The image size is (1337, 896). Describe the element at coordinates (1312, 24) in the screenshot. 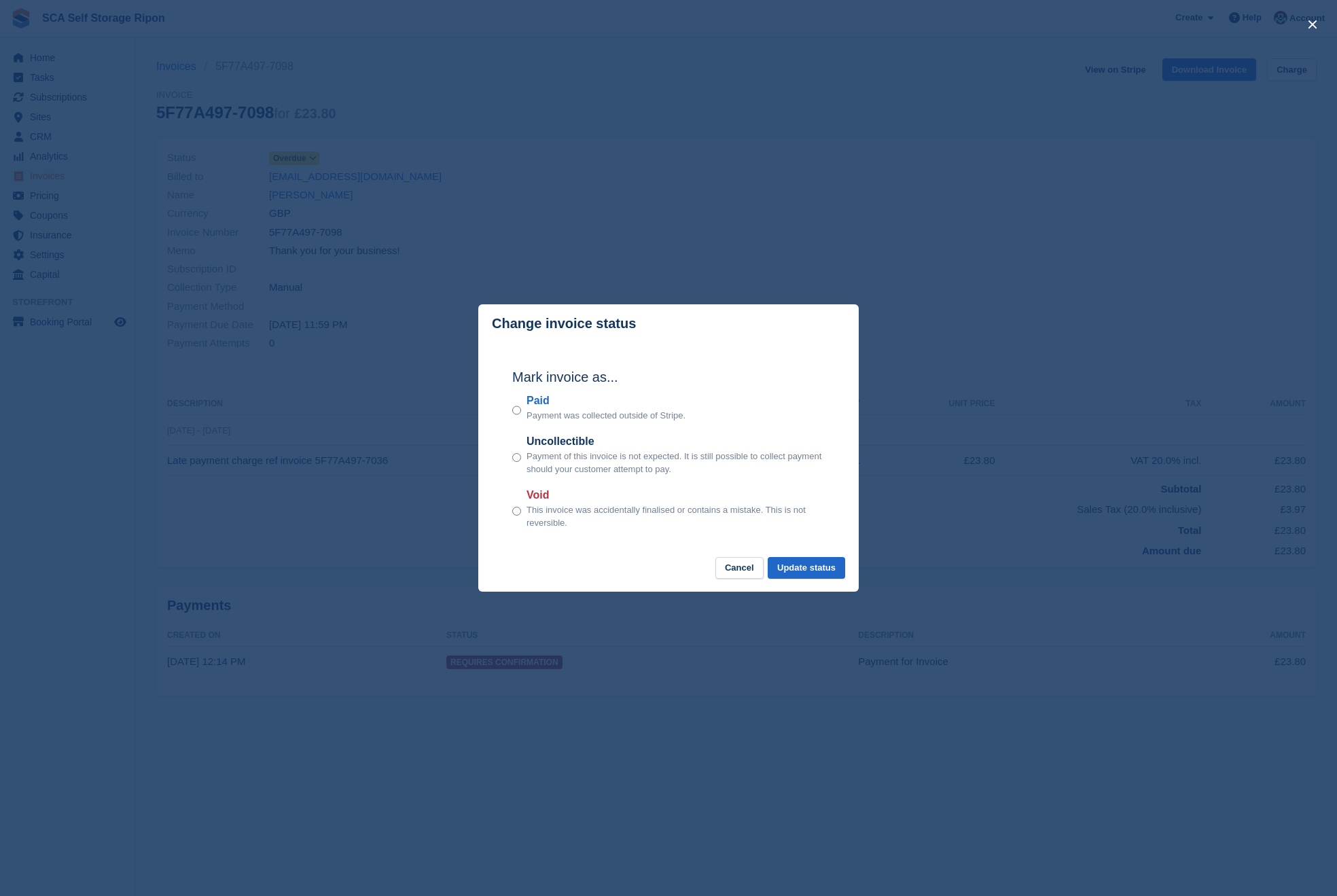

I see `button: close` at that location.